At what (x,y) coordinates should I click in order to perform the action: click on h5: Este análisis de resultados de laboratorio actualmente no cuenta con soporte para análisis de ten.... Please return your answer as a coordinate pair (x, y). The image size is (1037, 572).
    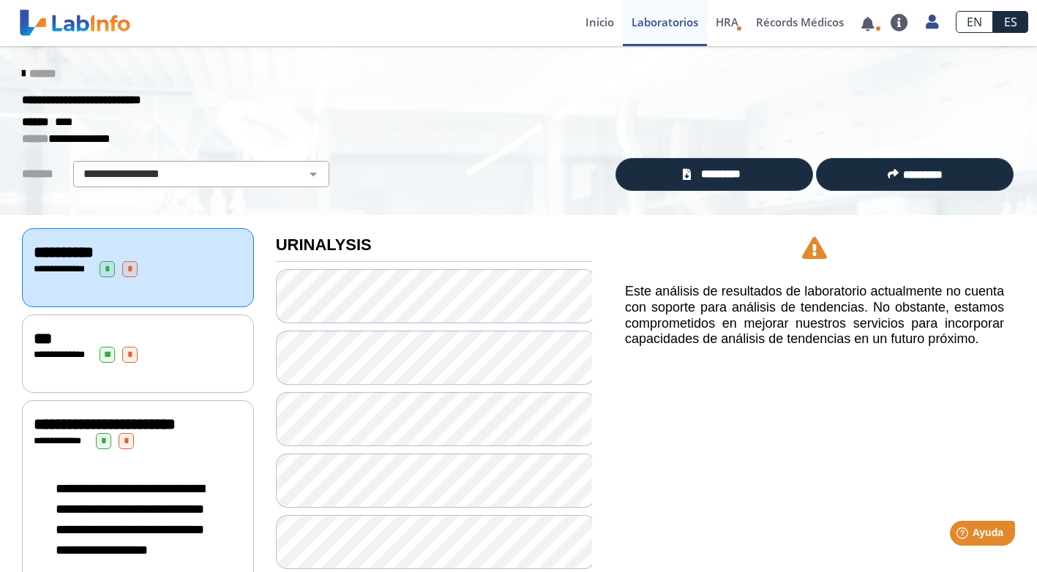
    Looking at the image, I should click on (814, 315).